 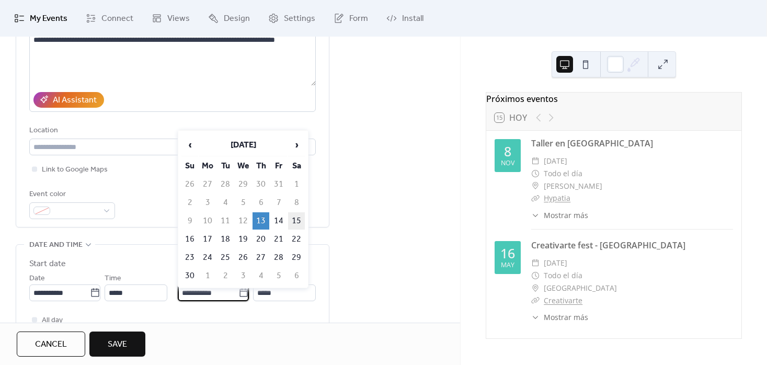 What do you see at coordinates (279, 184) in the screenshot?
I see `td: 31` at bounding box center [279, 184].